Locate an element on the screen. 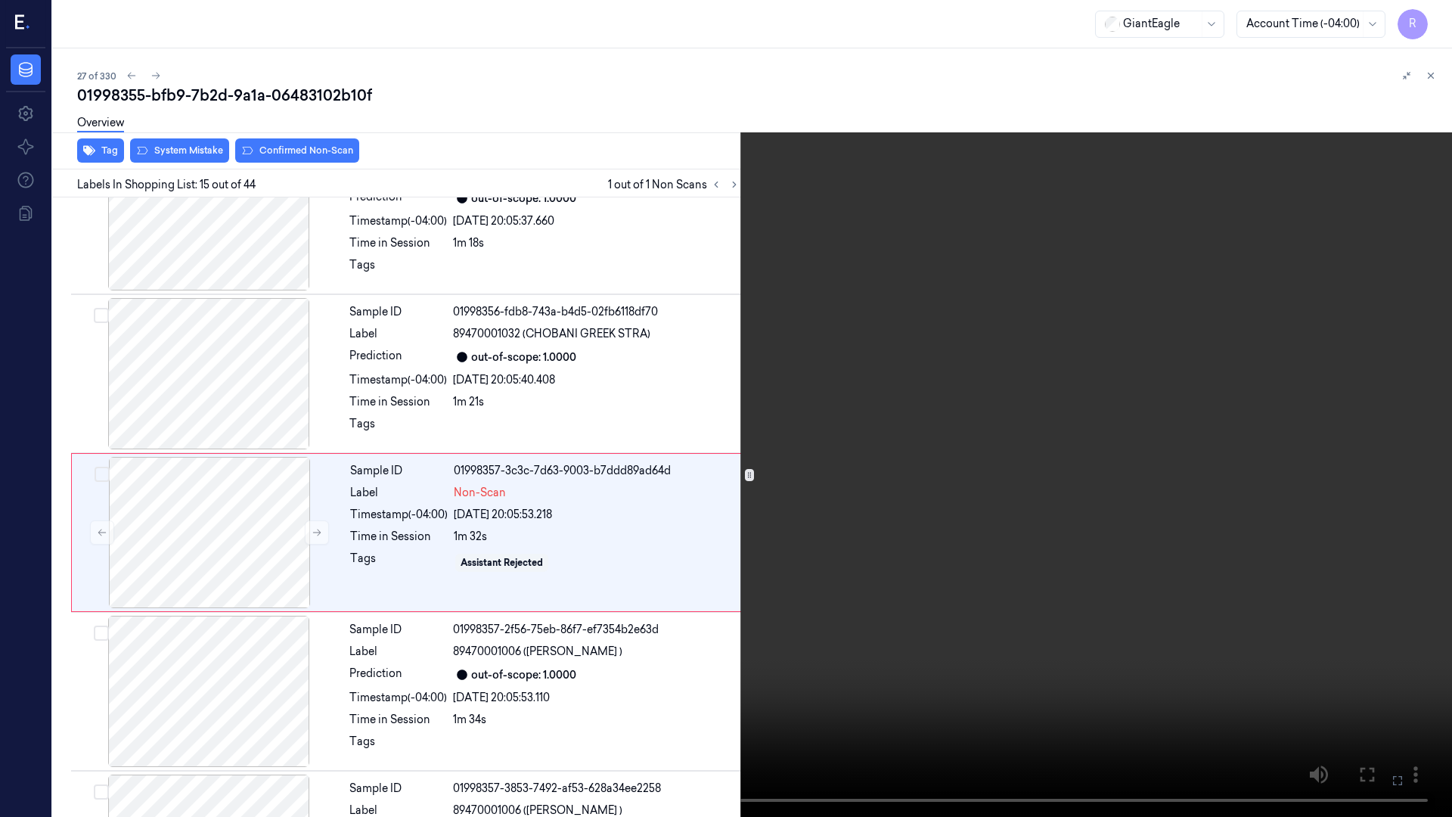  div: 01998355-bfb9-7b2d-9a1a-06483102b10f is located at coordinates (758, 95).